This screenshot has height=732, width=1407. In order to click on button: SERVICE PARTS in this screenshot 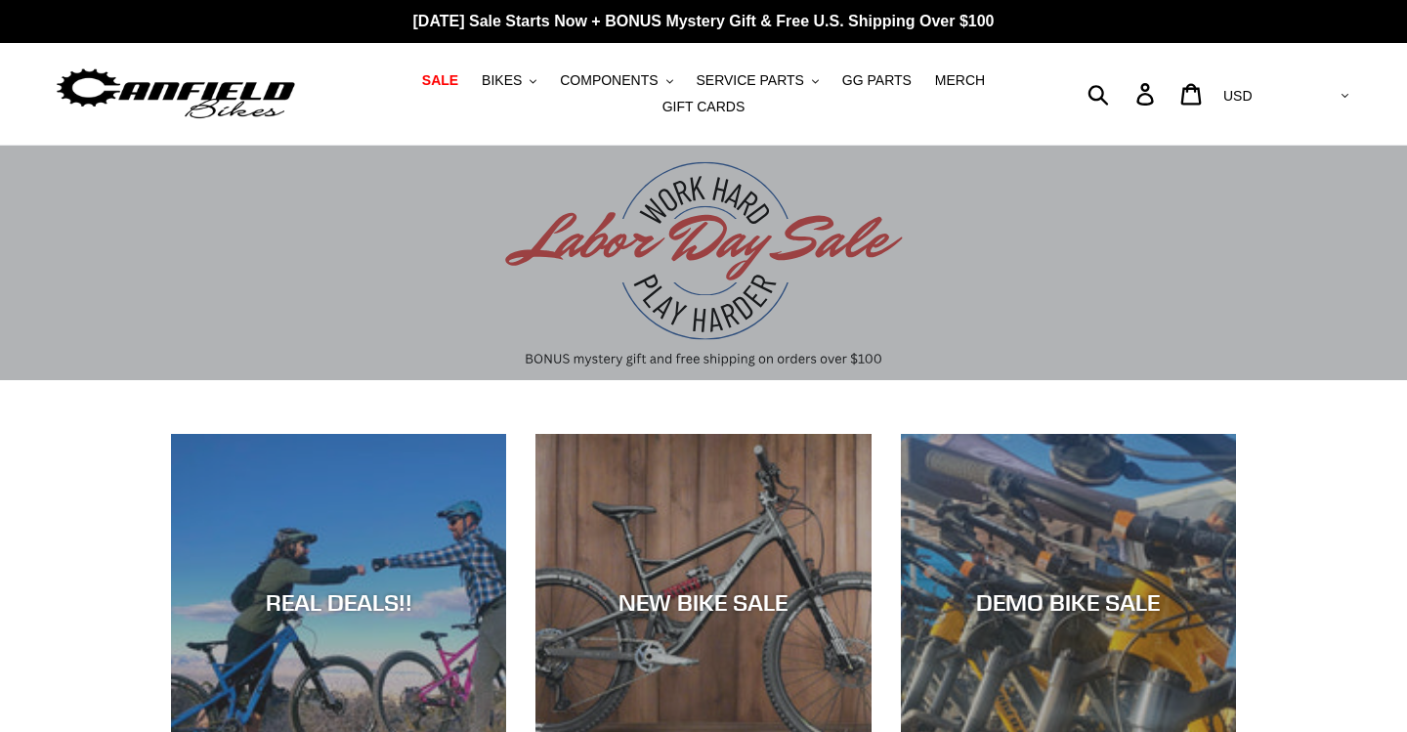, I will do `click(756, 80)`.